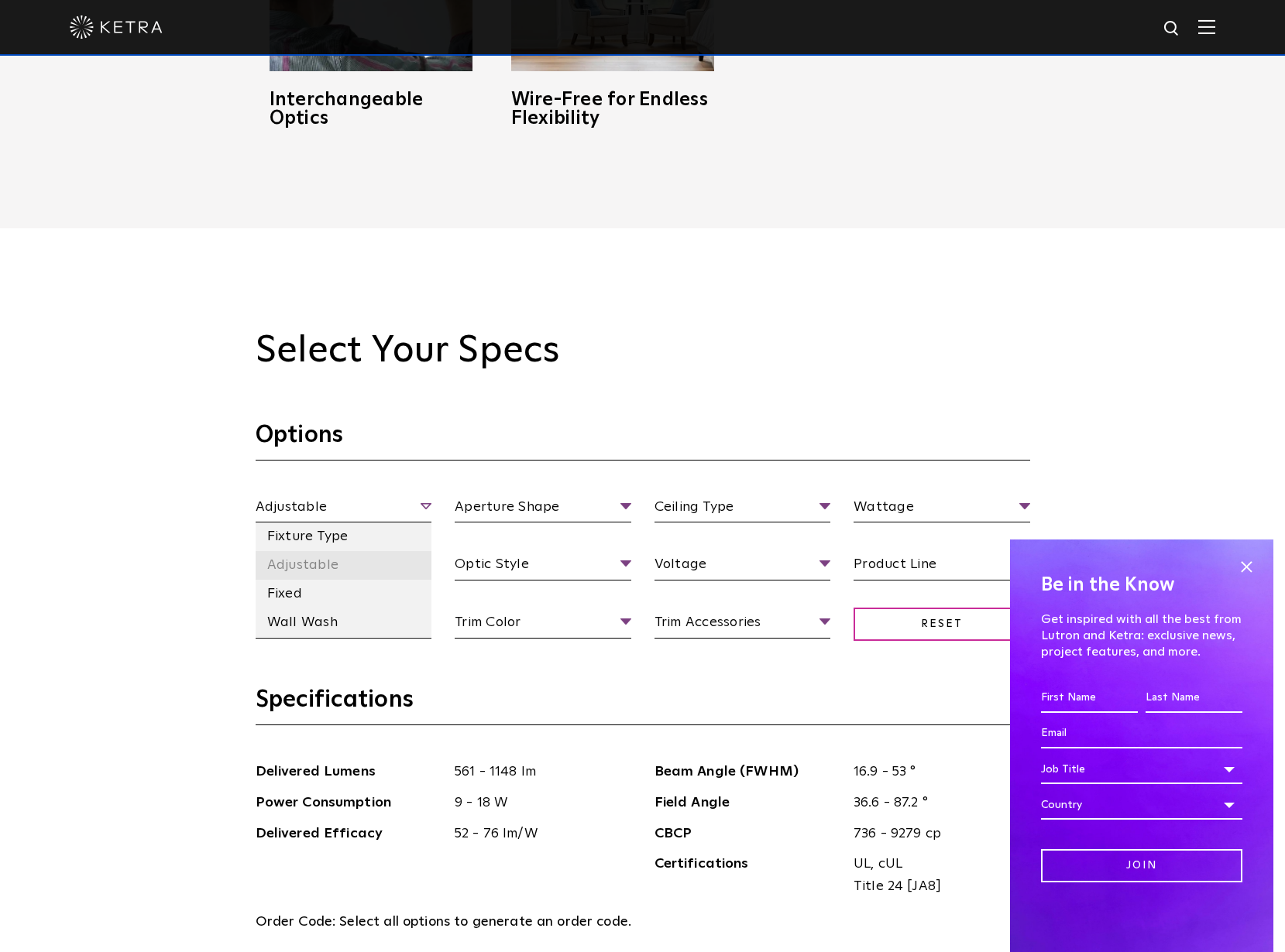 This screenshot has height=952, width=1285. What do you see at coordinates (941, 624) in the screenshot?
I see `span: Reset` at bounding box center [941, 624].